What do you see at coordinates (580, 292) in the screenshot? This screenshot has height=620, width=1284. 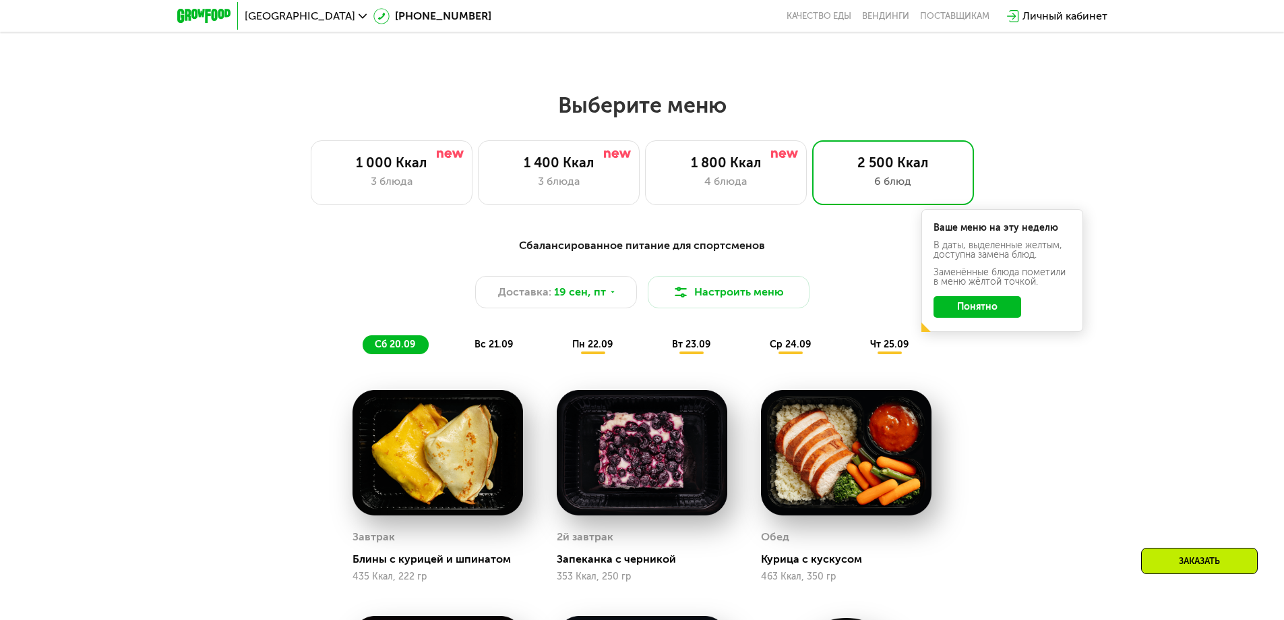 I see `span: 19 сен, пт` at bounding box center [580, 292].